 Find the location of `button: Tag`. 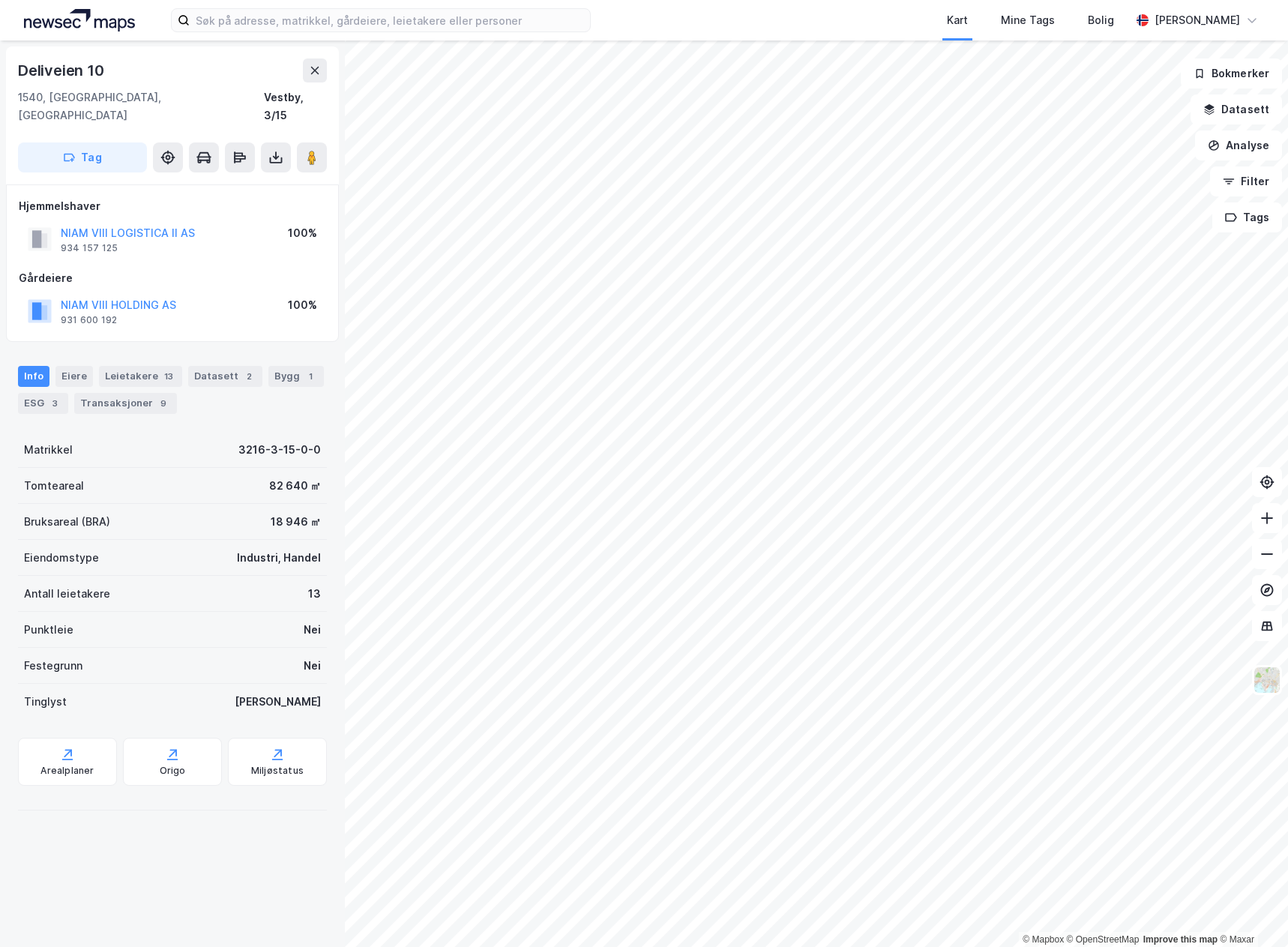

button: Tag is located at coordinates (82, 157).